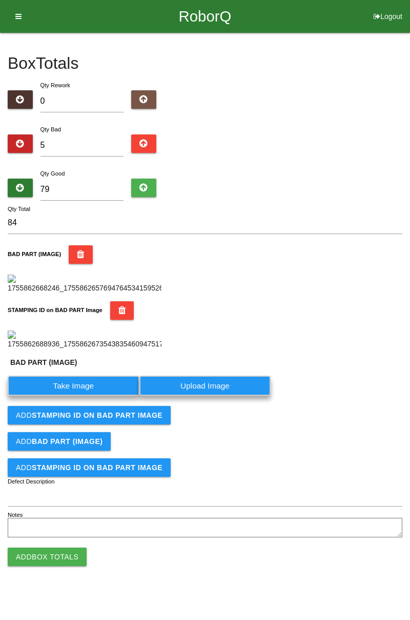 Image resolution: width=410 pixels, height=620 pixels. I want to click on label: Qty Total, so click(19, 209).